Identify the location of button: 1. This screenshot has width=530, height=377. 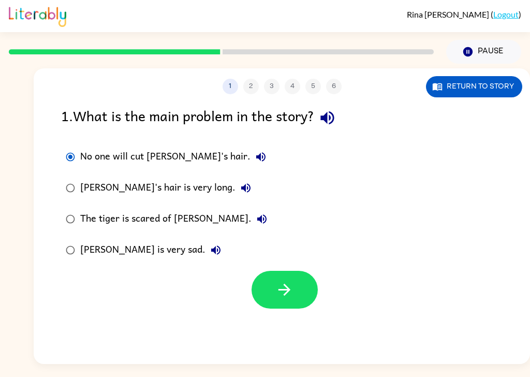
(230, 86).